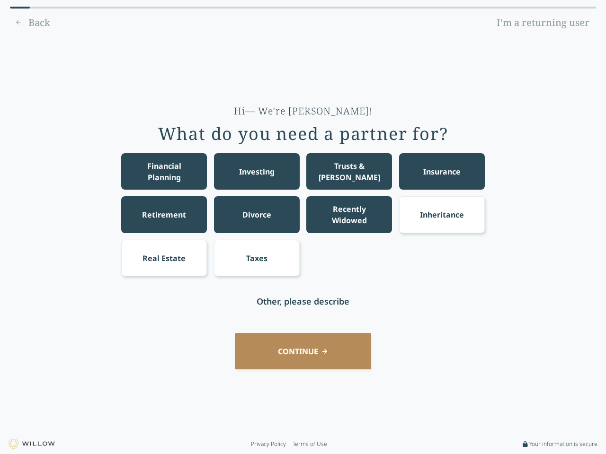  I want to click on a: Privacy Policy, so click(268, 444).